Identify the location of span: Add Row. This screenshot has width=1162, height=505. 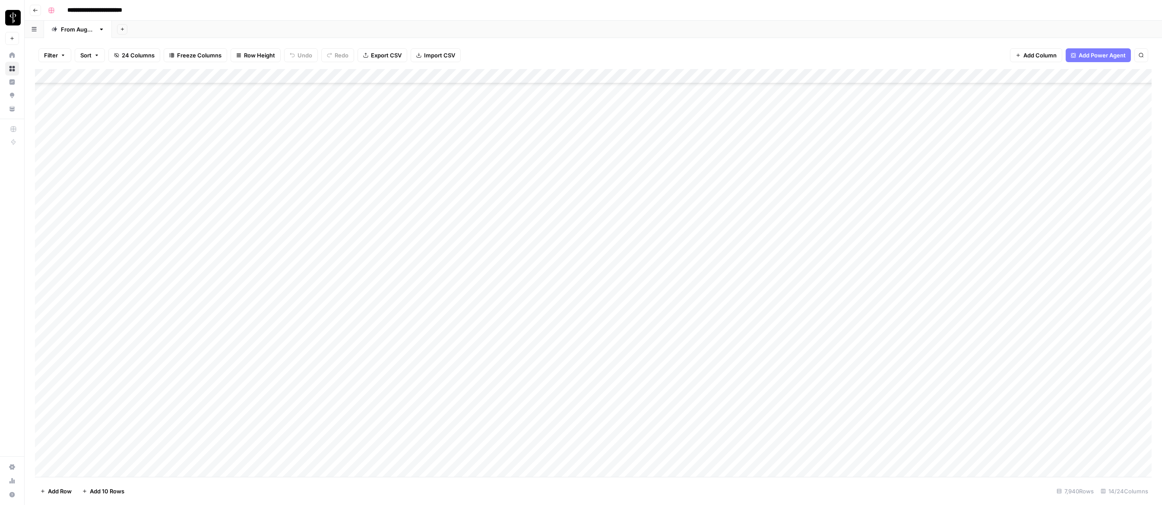
(60, 491).